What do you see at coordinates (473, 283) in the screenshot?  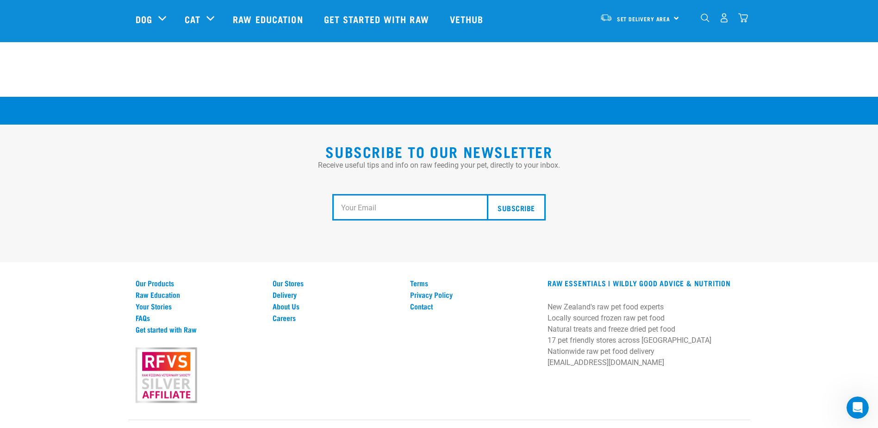 I see `a: Terms` at bounding box center [473, 283].